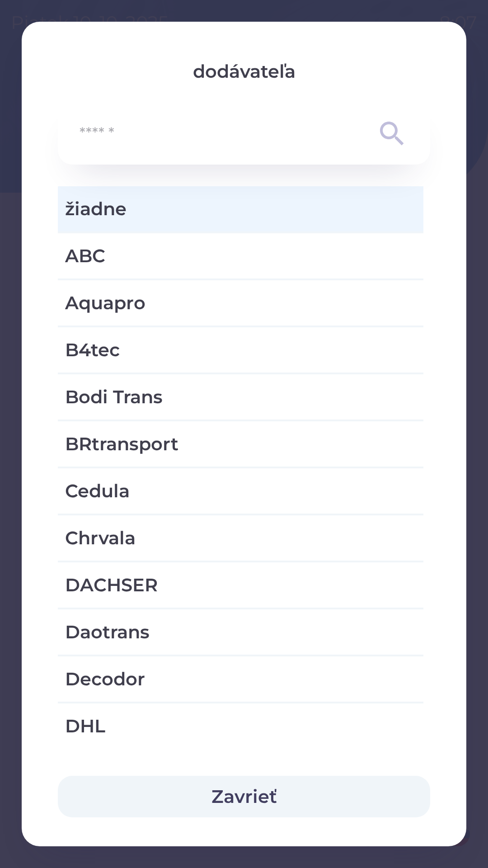 This screenshot has height=868, width=488. I want to click on span: žiadne, so click(241, 209).